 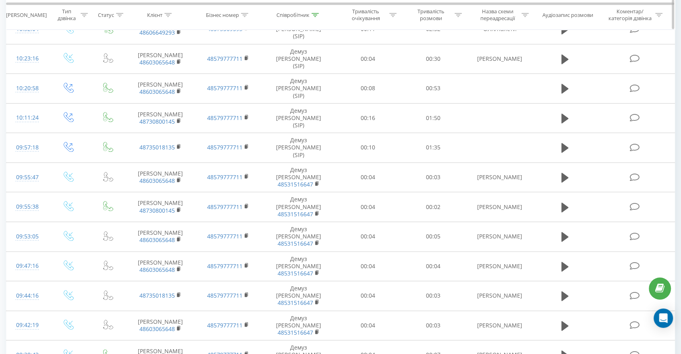 I want to click on div: 09:57:18, so click(x=27, y=147).